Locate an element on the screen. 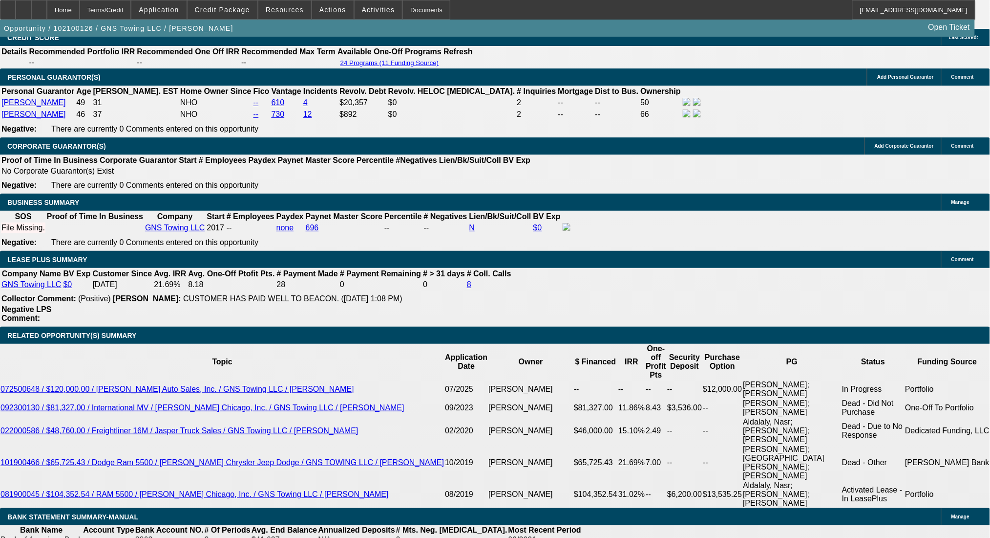 The image size is (990, 538). td: 0 is located at coordinates (381, 284).